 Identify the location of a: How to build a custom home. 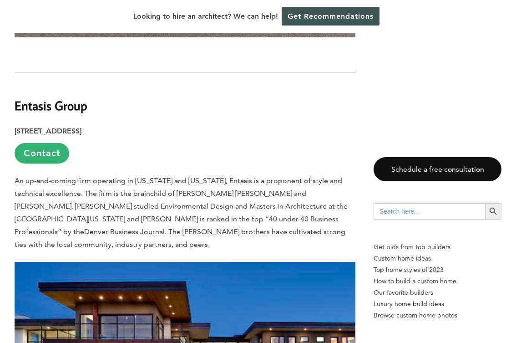
(437, 281).